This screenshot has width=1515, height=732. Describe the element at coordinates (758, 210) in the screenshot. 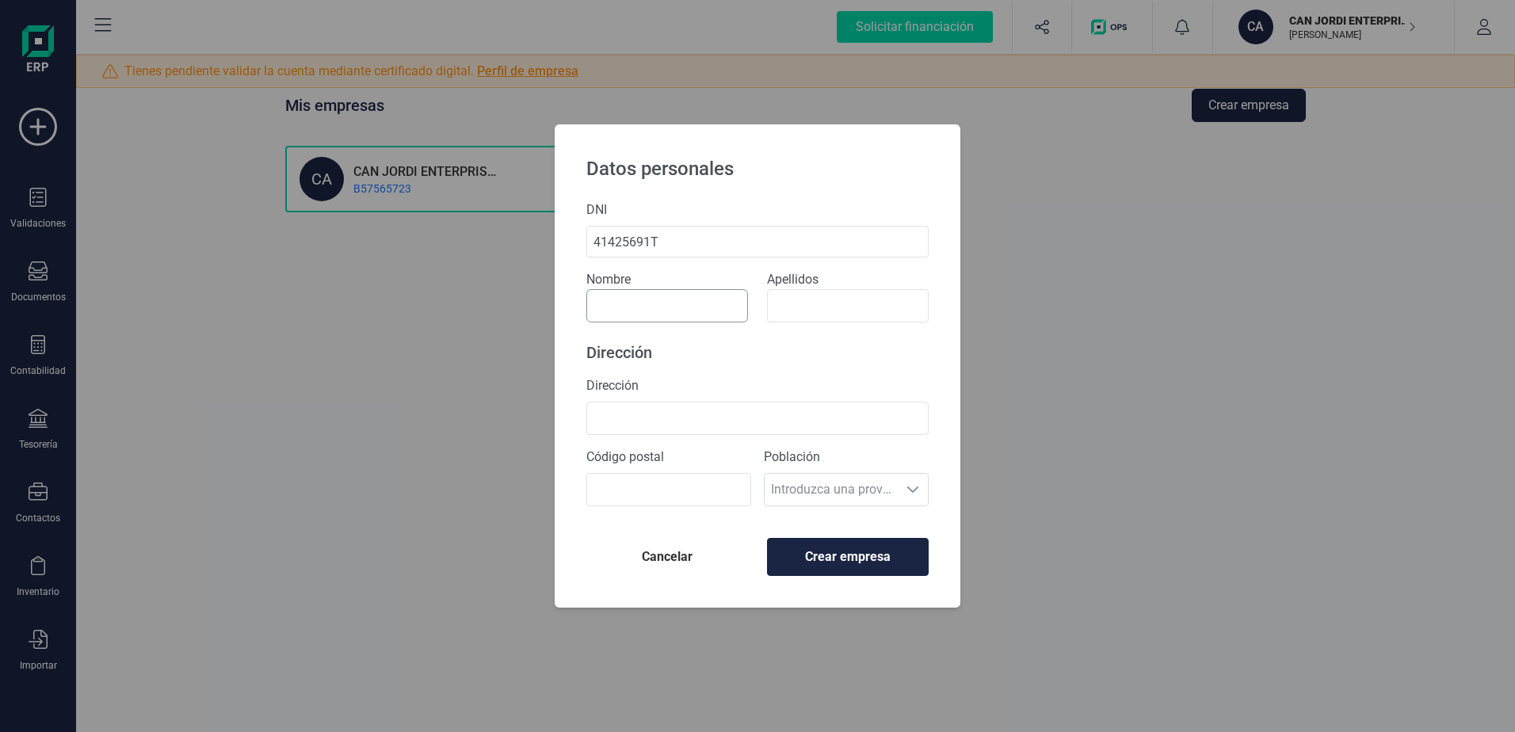

I see `label: DNI` at that location.